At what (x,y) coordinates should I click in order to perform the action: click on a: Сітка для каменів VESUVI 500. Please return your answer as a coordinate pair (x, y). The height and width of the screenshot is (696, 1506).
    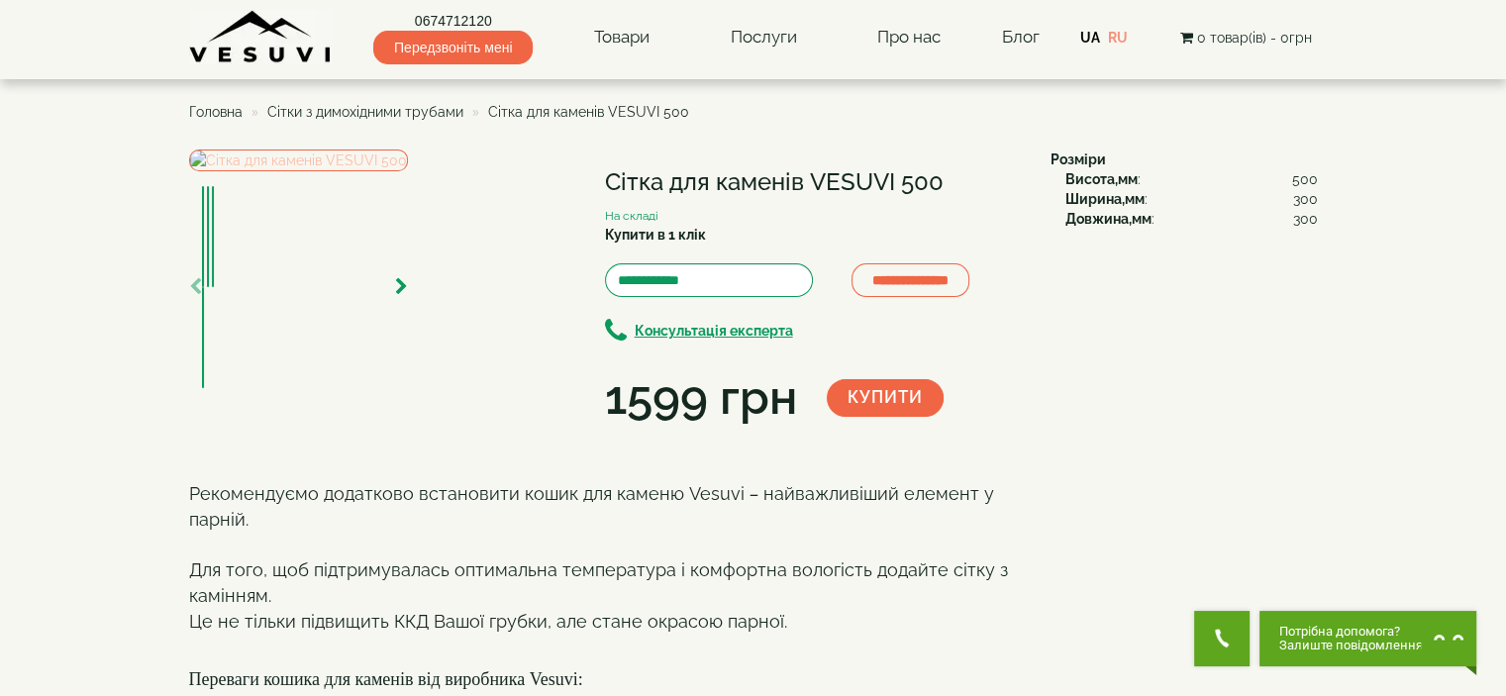
    Looking at the image, I should click on (298, 160).